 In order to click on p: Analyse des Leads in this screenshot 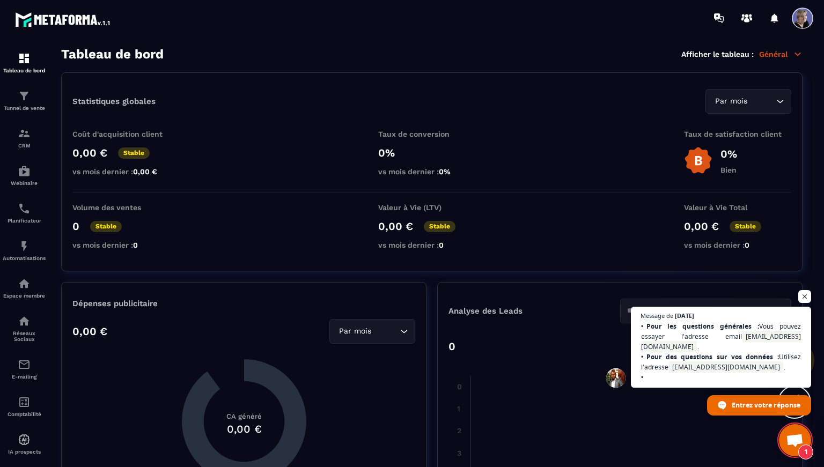, I will do `click(534, 311)`.